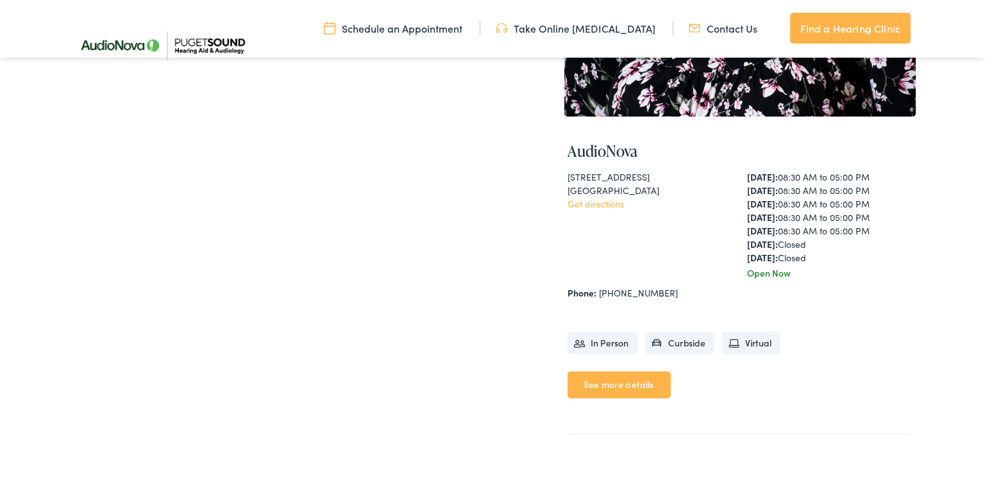 The image size is (985, 488). I want to click on a: Schedule an Appointment, so click(393, 28).